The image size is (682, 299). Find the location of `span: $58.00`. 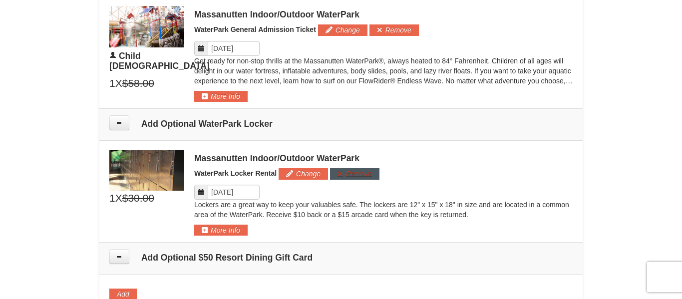

span: $58.00 is located at coordinates (138, 83).